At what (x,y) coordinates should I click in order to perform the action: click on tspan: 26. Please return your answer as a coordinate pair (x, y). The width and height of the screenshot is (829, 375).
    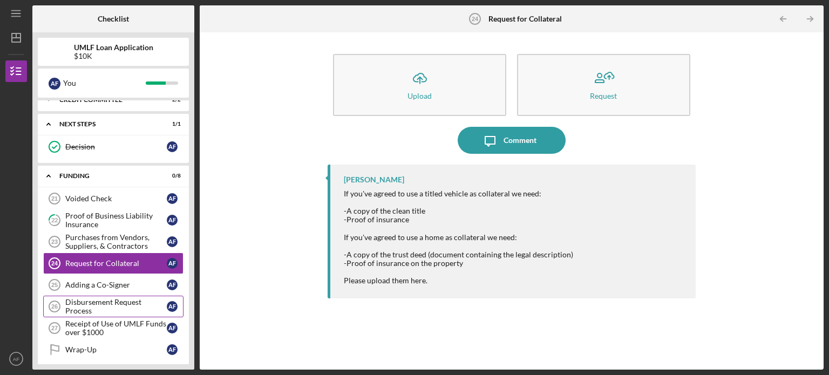
    Looking at the image, I should click on (54, 306).